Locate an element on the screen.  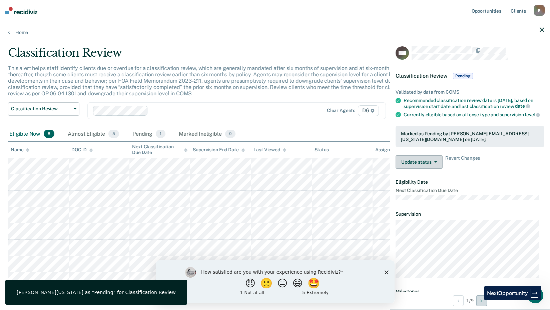
div: Next Classification Due Date is located at coordinates (160, 150).